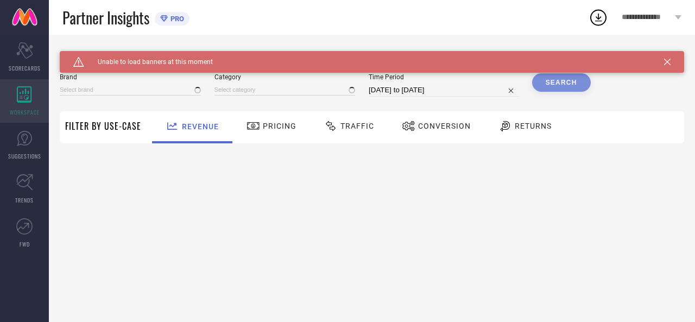  Describe the element at coordinates (444, 126) in the screenshot. I see `span: Conversion` at that location.